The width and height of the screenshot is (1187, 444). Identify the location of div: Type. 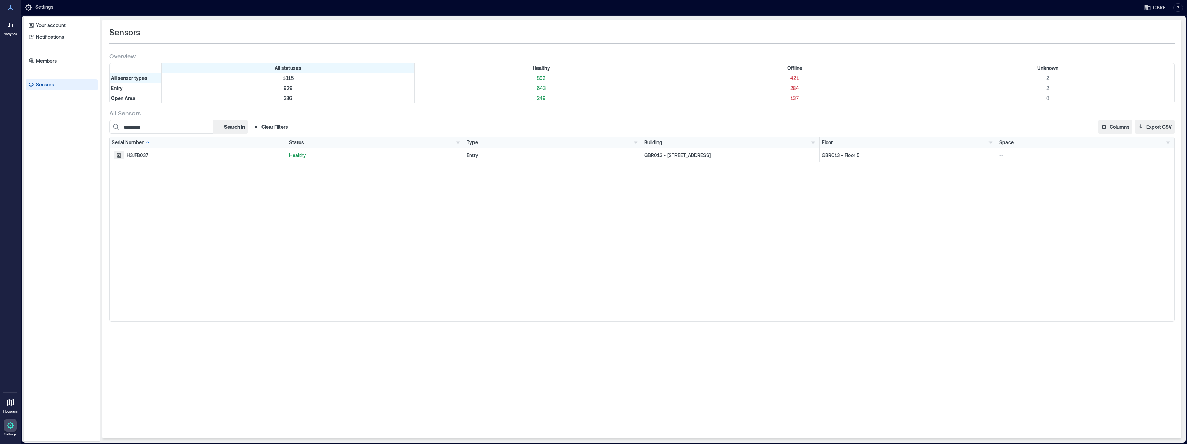
(472, 143).